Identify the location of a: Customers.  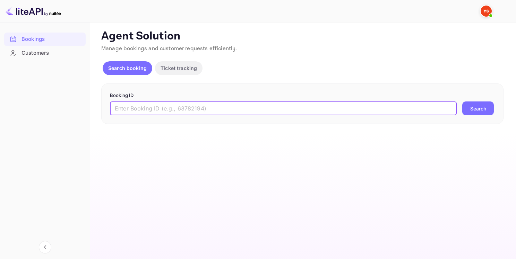
(45, 53).